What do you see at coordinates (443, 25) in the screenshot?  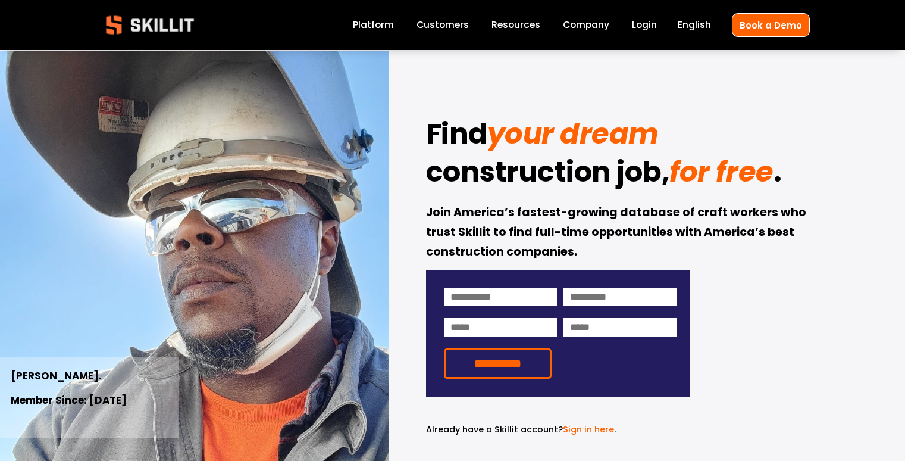 I see `a: Customers` at bounding box center [443, 25].